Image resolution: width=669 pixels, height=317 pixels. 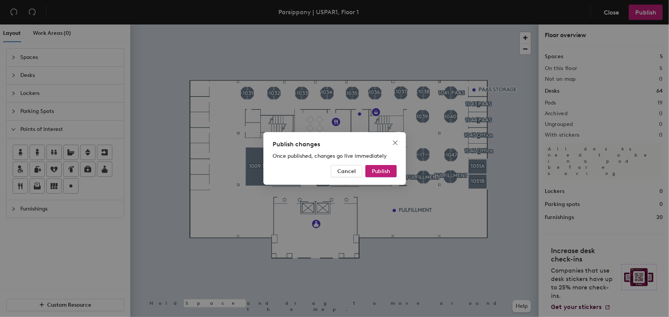 What do you see at coordinates (347, 171) in the screenshot?
I see `button: Cancel` at bounding box center [347, 171].